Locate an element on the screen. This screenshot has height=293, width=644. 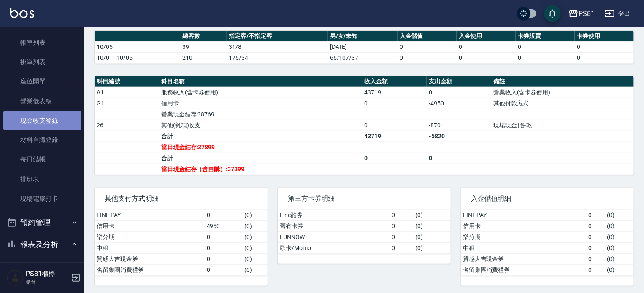
div: PS81 is located at coordinates (587, 14).